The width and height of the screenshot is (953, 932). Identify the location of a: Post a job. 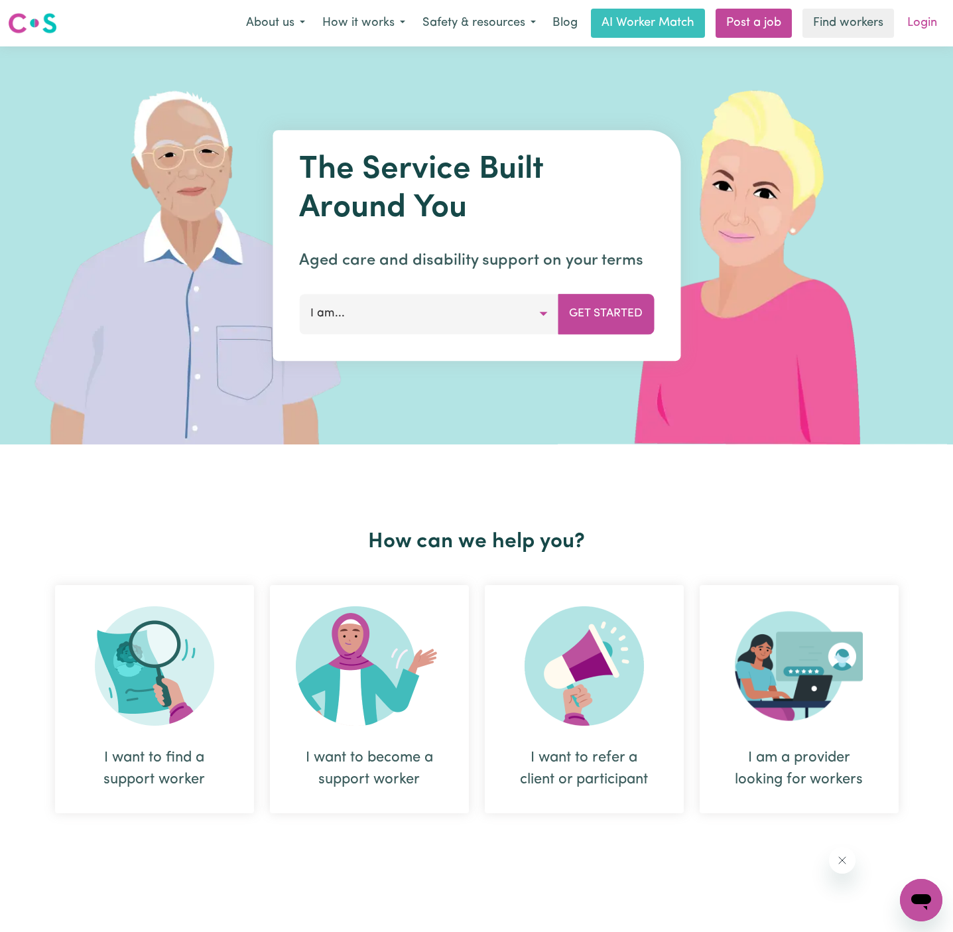
(753, 23).